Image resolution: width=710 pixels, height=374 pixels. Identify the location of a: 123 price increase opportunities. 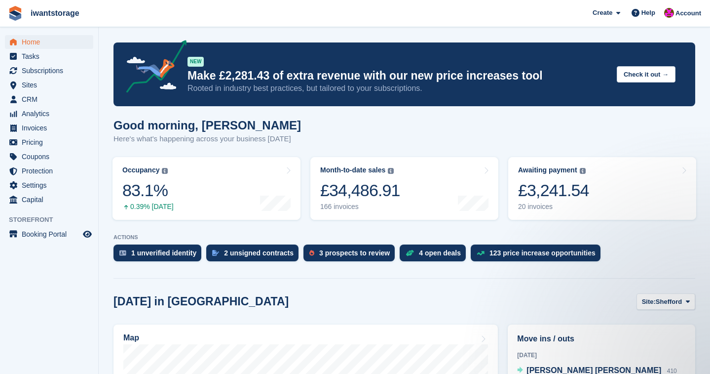
(538, 255).